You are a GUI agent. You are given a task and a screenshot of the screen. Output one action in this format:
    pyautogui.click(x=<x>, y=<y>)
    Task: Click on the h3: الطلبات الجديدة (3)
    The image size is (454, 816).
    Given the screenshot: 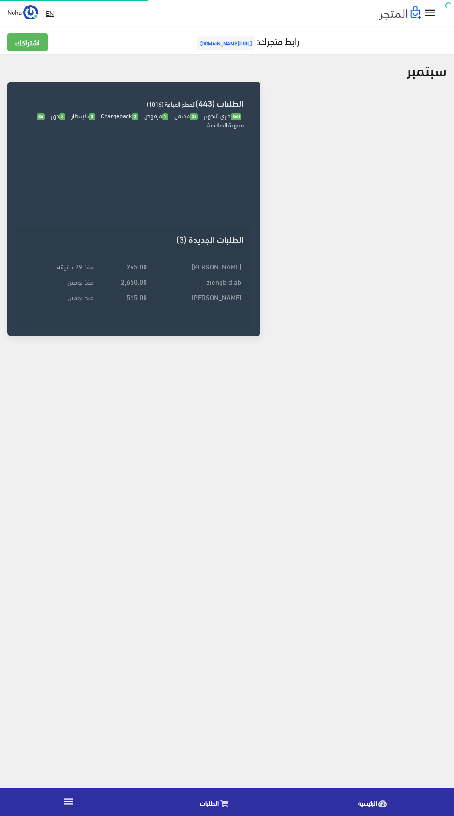 What is the action you would take?
    pyautogui.click(x=134, y=239)
    